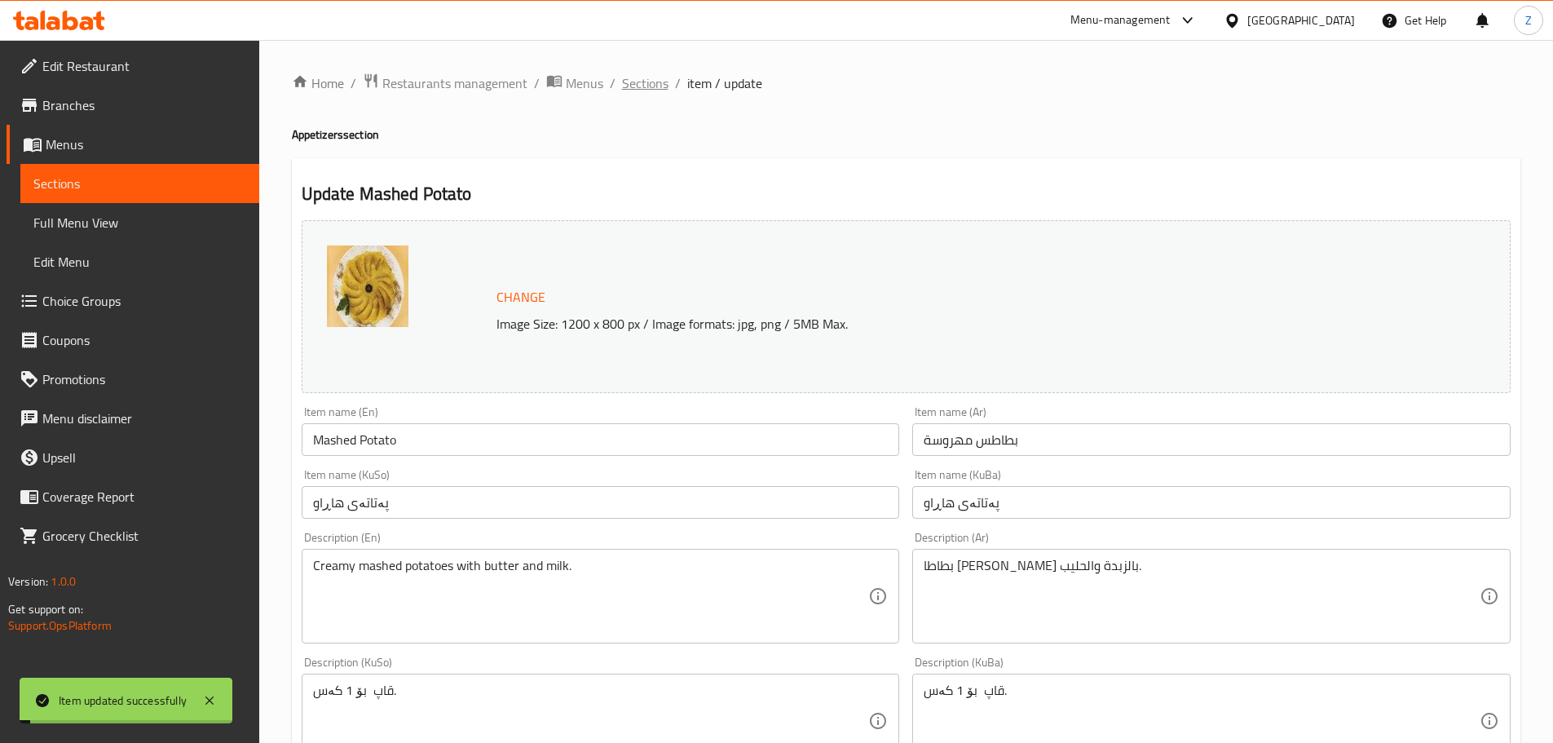 The image size is (1553, 743). Describe the element at coordinates (906, 135) in the screenshot. I see `h4: Appetizers section` at that location.